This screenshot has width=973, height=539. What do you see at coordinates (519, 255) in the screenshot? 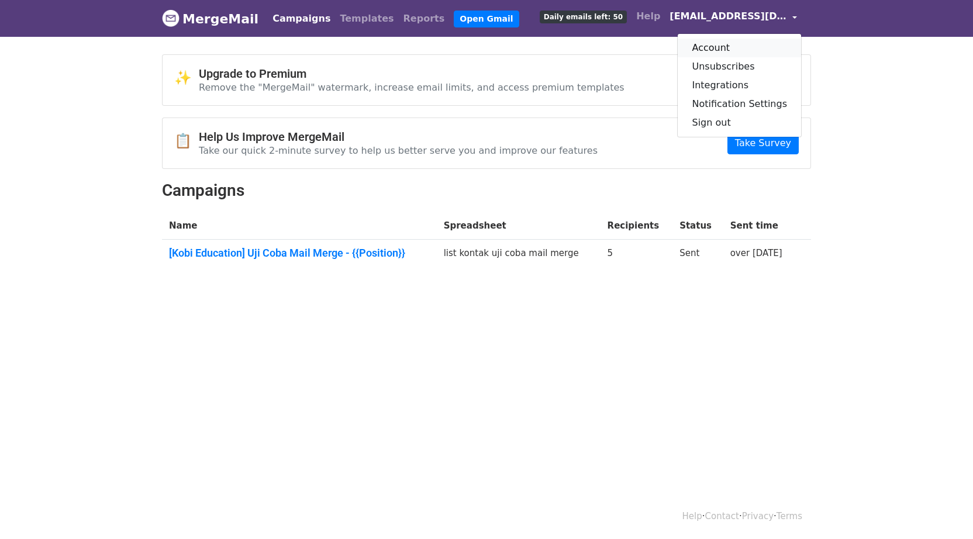
I see `td: list kontak uji coba mail merge` at bounding box center [519, 255].